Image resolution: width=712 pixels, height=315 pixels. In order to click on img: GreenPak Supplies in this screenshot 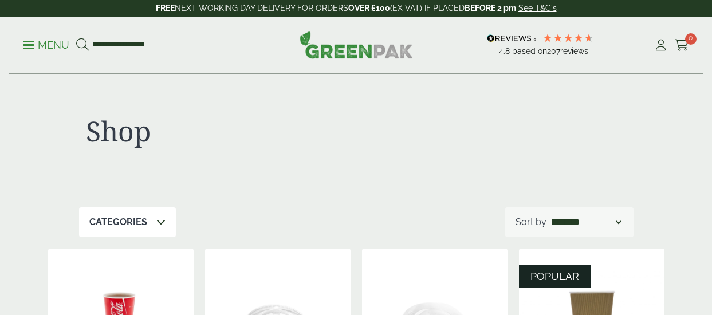, I will do `click(356, 45)`.